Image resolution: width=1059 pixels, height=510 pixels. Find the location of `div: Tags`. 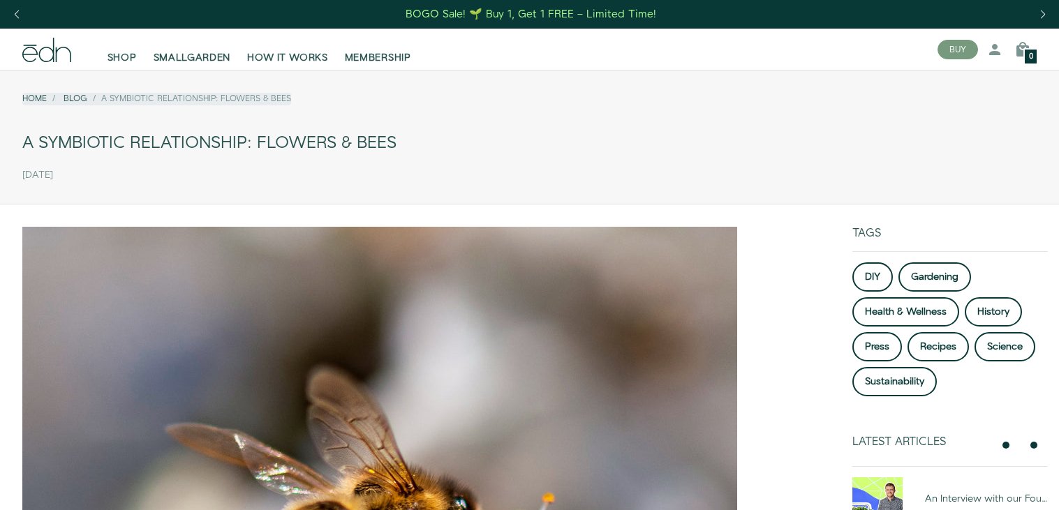

div: Tags is located at coordinates (950, 239).